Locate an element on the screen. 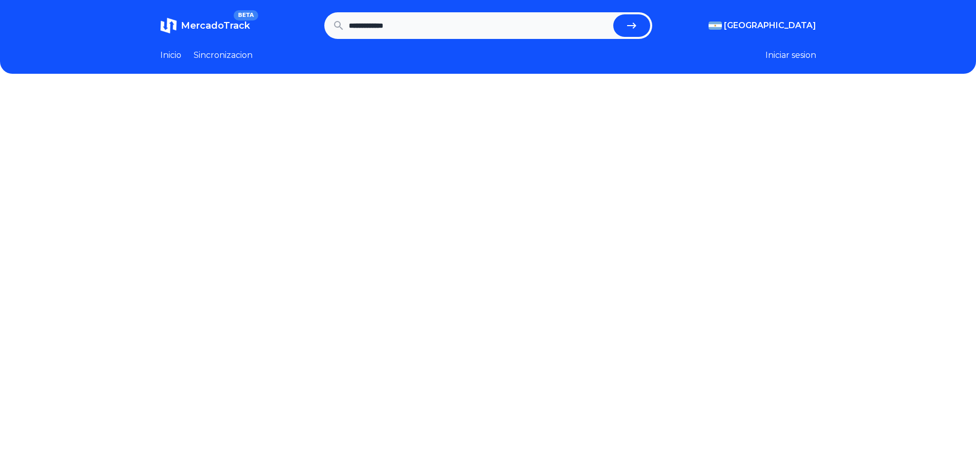  button: Iniciar sesion is located at coordinates (791, 55).